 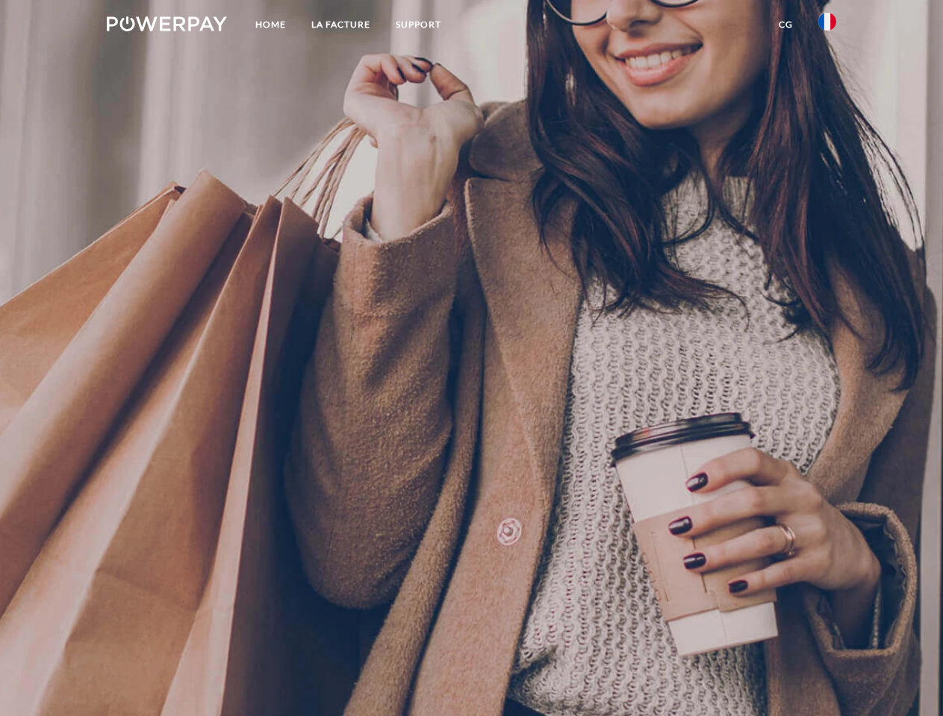 I want to click on img: fr, so click(x=827, y=22).